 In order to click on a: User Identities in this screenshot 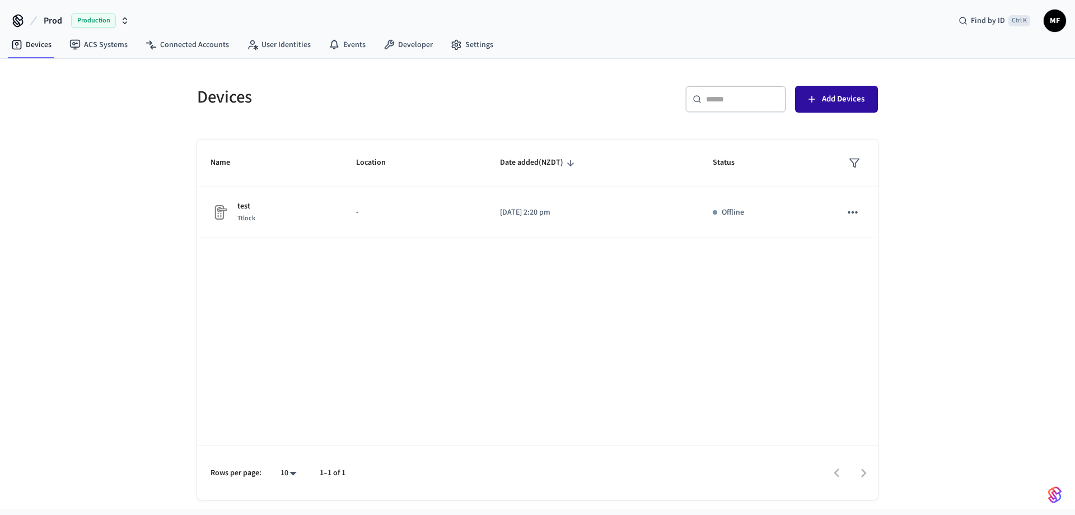, I will do `click(279, 45)`.